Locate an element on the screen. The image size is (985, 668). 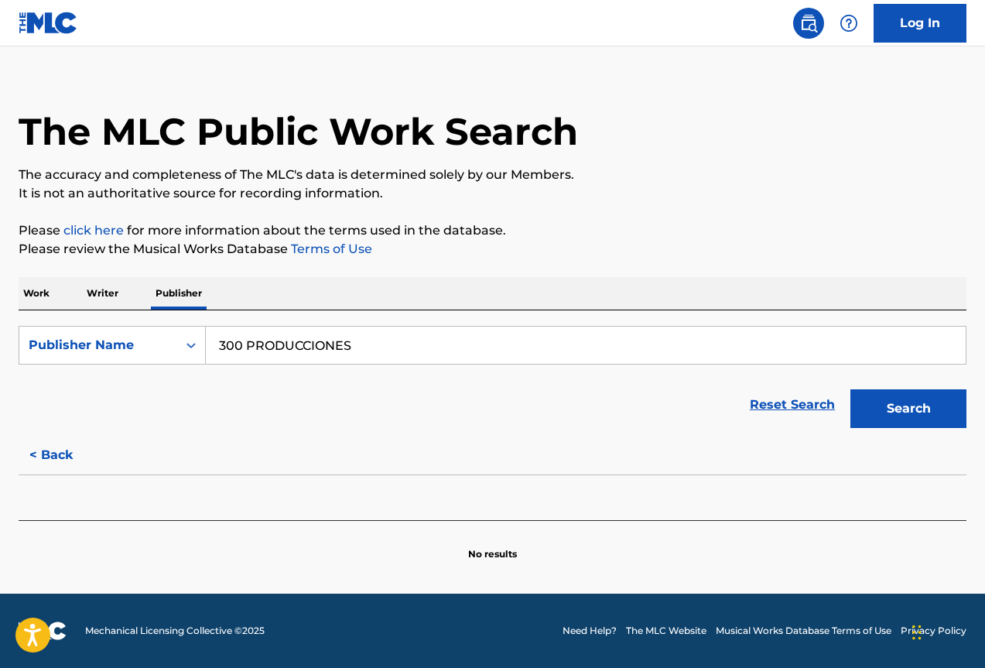
a: Privacy Policy is located at coordinates (933, 630).